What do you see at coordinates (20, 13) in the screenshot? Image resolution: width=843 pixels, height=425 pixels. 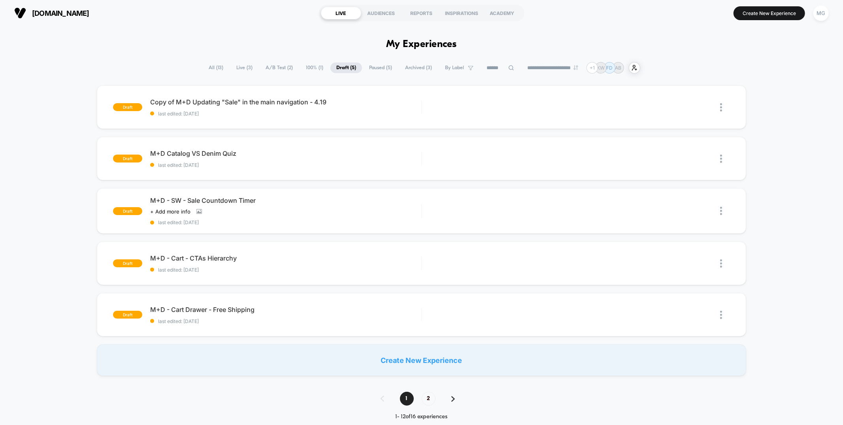 I see `img: Visually logo` at bounding box center [20, 13].